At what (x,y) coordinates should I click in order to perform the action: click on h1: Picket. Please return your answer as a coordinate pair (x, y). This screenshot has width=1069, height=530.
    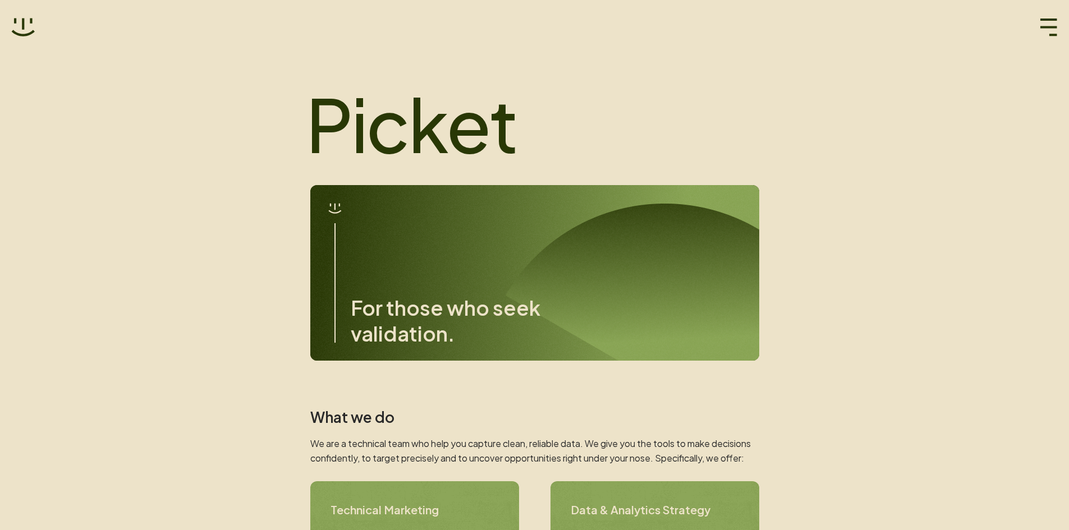
    Looking at the image, I should click on (530, 123).